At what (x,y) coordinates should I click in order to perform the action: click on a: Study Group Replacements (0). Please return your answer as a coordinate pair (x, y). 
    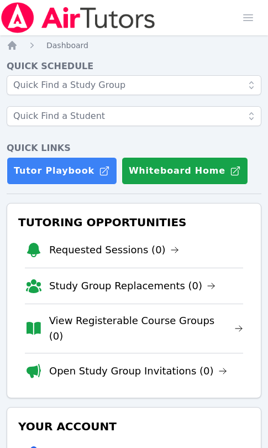
    Looking at the image, I should click on (132, 286).